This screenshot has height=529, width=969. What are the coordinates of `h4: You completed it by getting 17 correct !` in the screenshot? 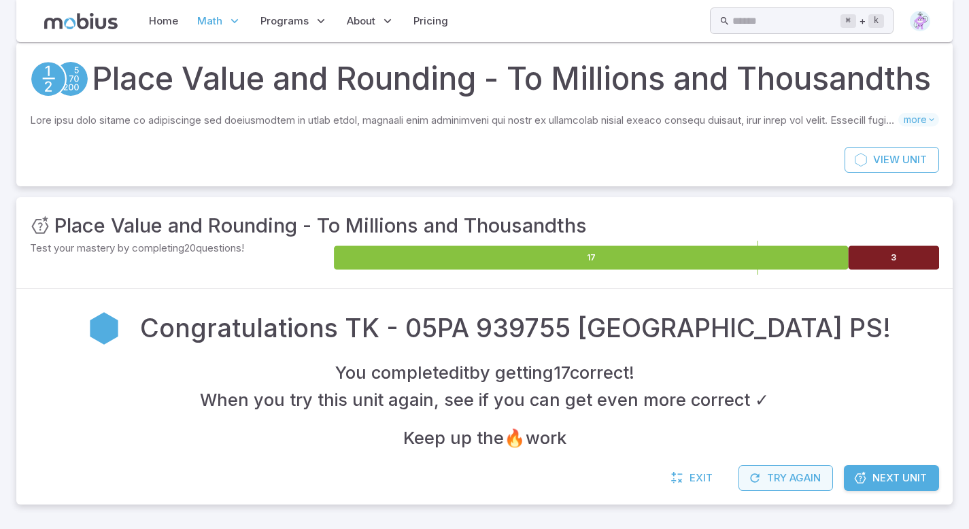 It's located at (485, 373).